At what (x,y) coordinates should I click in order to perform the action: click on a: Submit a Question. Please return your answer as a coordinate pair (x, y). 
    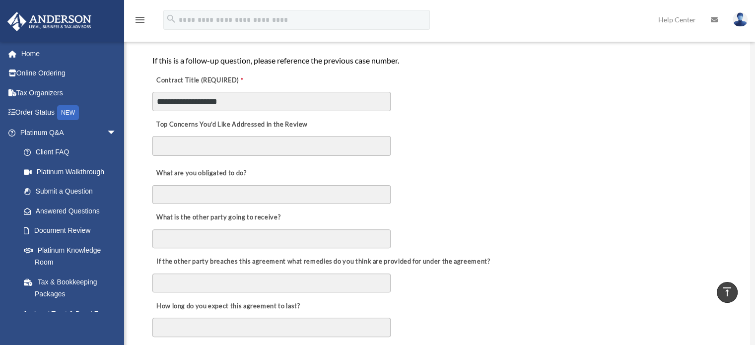
    Looking at the image, I should click on (72, 192).